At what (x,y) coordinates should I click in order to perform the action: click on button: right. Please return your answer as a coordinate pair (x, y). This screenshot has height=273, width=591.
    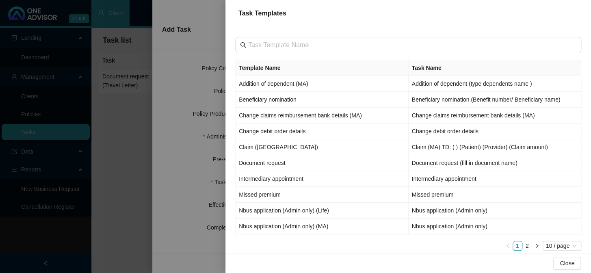
    Looking at the image, I should click on (537, 246).